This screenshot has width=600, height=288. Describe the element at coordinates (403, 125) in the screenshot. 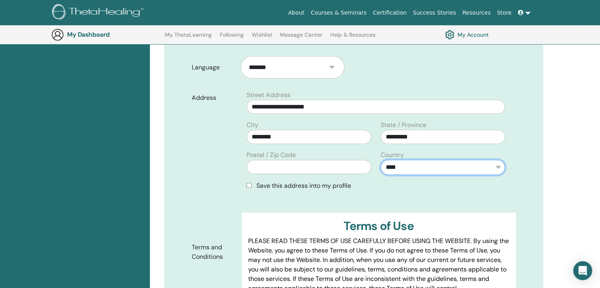

I see `label: State / Province` at that location.